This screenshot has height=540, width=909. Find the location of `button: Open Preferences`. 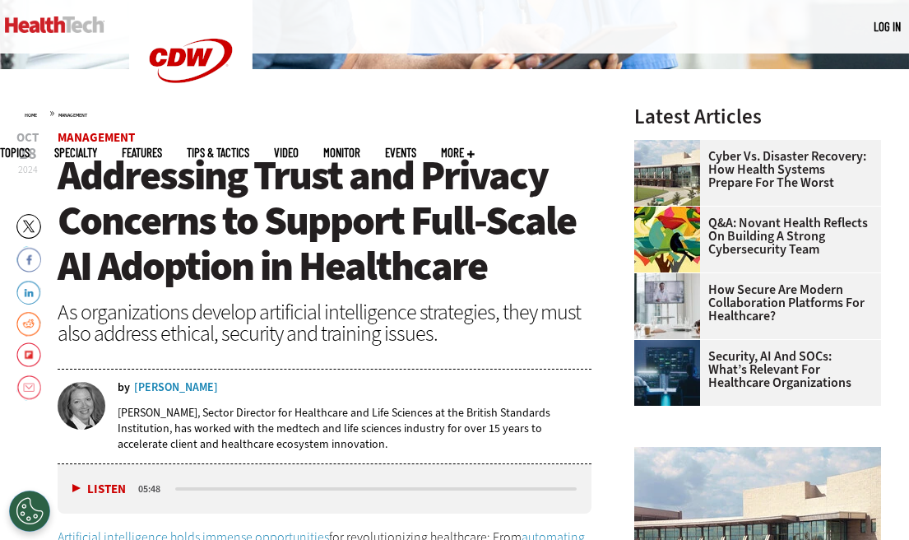

button: Open Preferences is located at coordinates (30, 511).